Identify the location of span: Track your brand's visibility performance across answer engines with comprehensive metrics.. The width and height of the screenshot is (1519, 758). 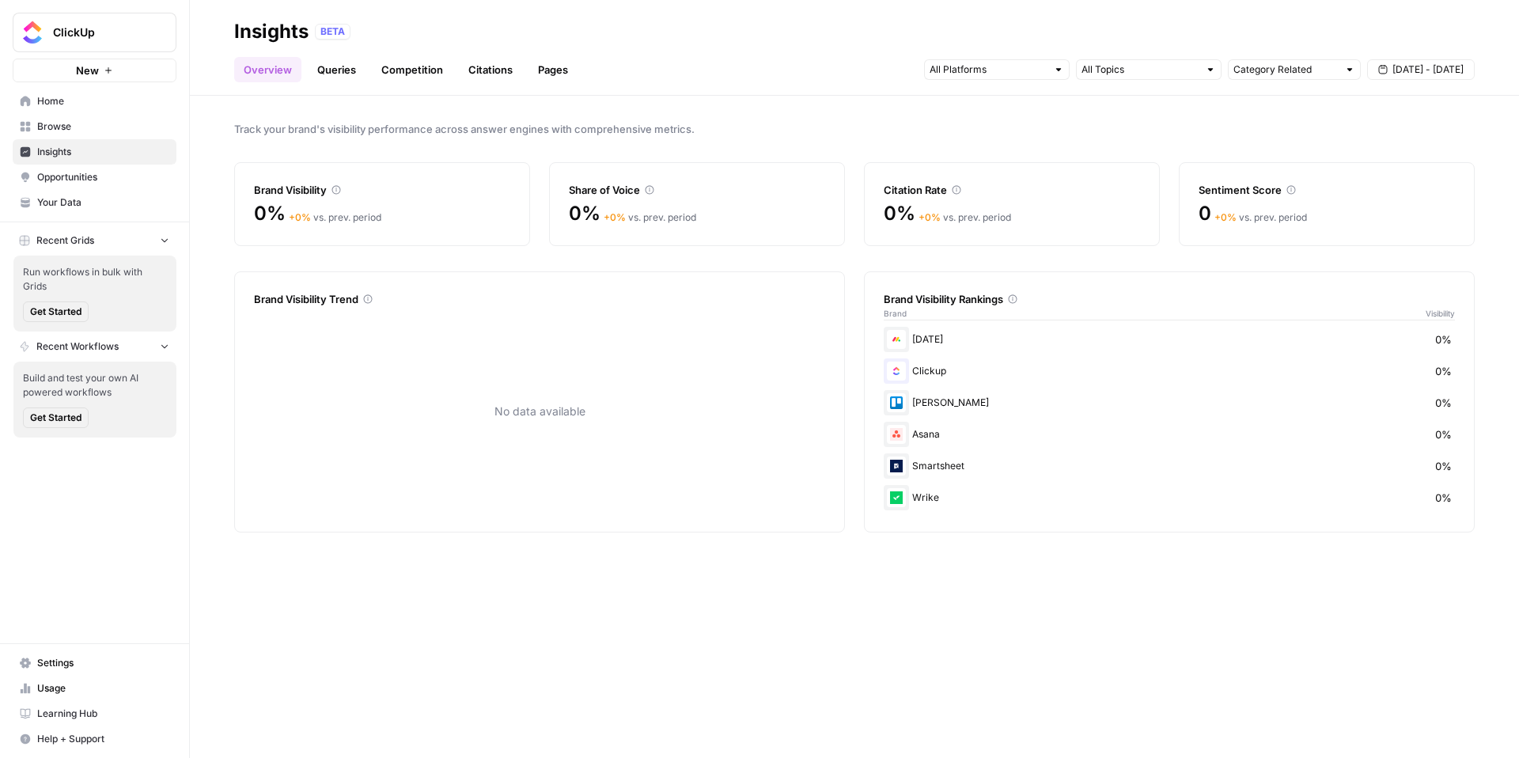
(855, 129).